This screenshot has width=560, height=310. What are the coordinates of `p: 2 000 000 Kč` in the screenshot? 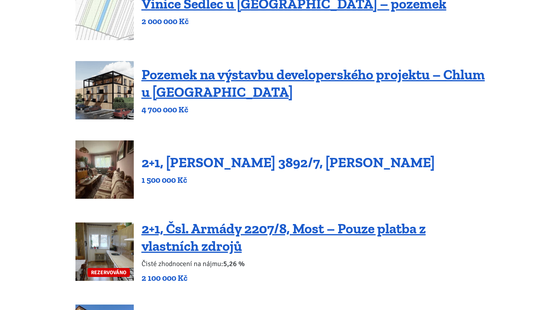 It's located at (294, 21).